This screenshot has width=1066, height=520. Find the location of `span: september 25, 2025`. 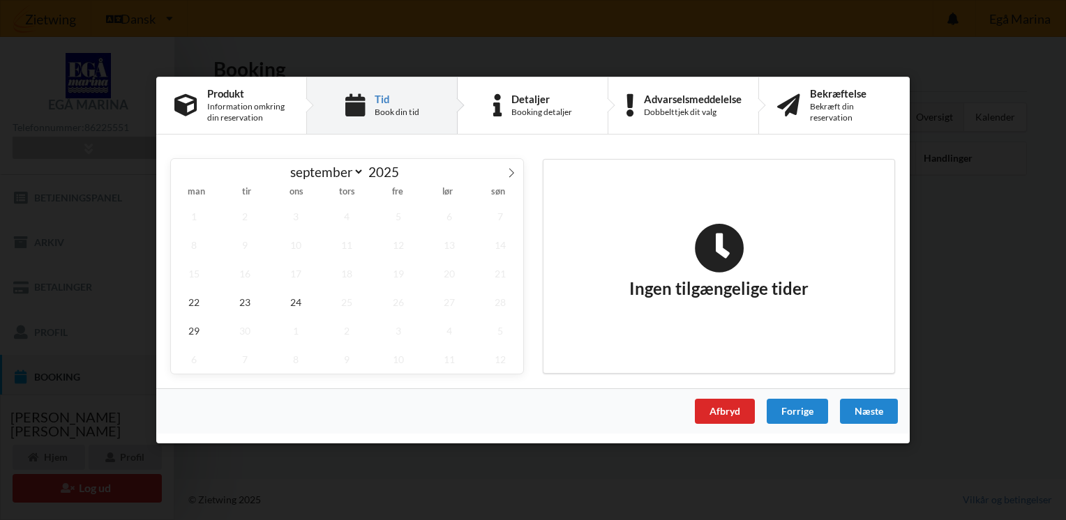

span: september 25, 2025 is located at coordinates (347, 302).